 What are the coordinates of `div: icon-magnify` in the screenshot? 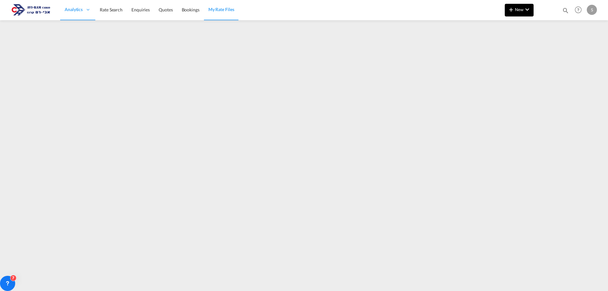 It's located at (565, 12).